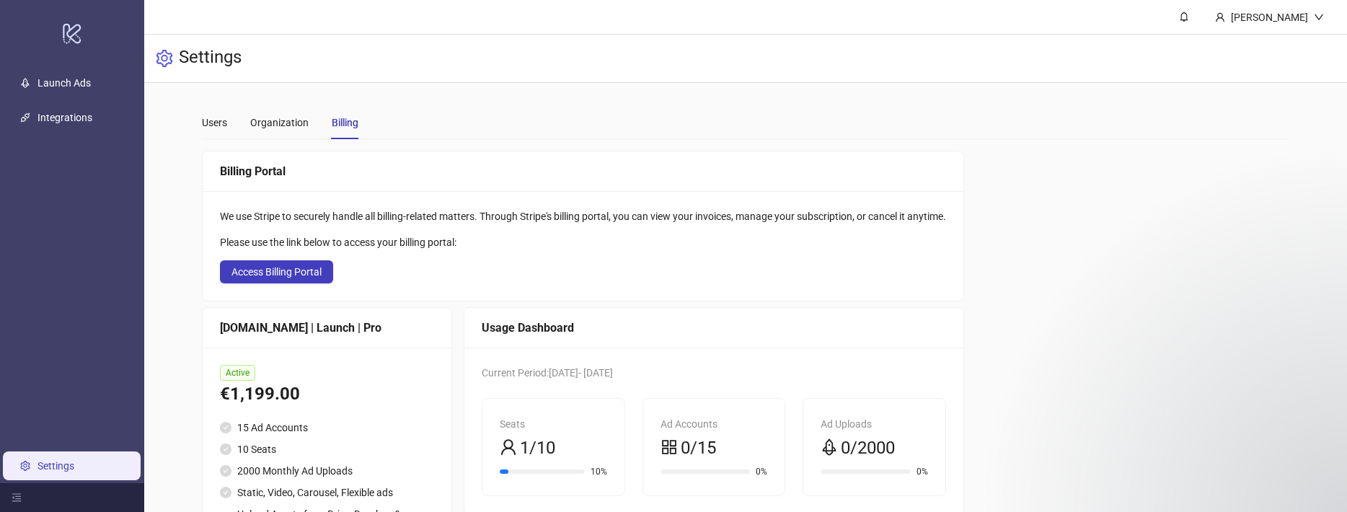 The image size is (1347, 512). What do you see at coordinates (327, 449) in the screenshot?
I see `li: 10 Seats` at bounding box center [327, 449].